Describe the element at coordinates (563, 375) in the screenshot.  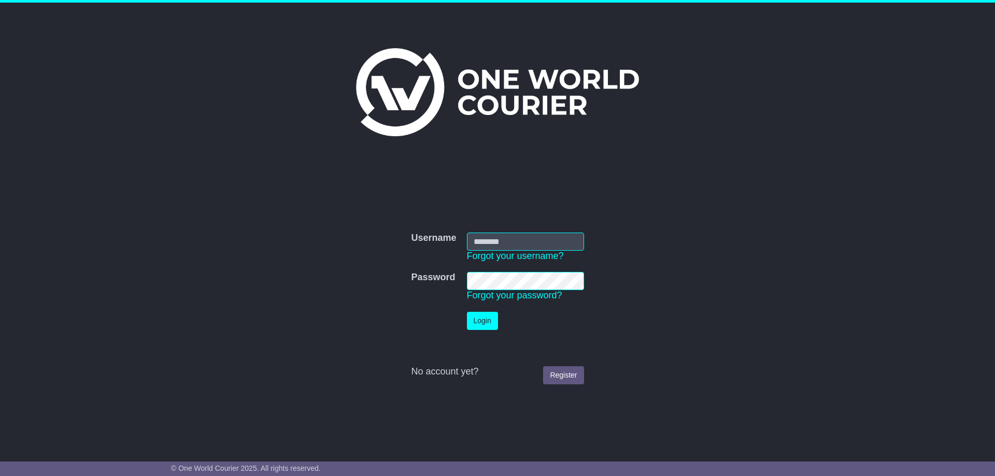
I see `a: Register` at that location.